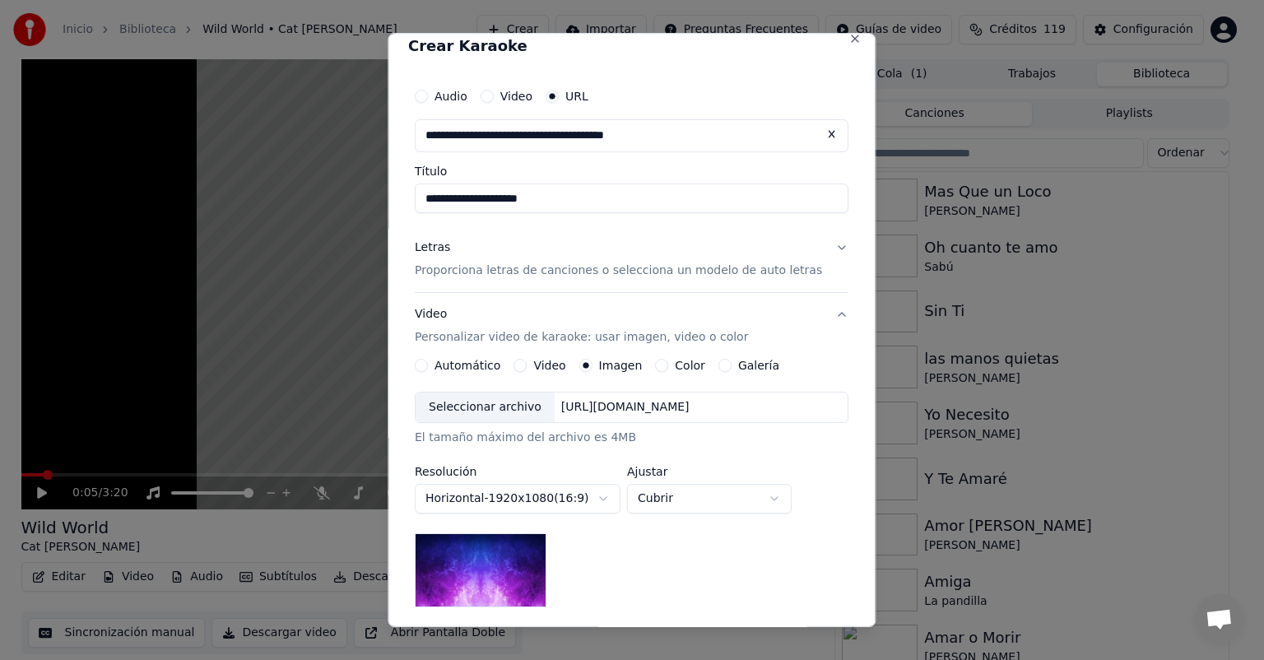  Describe the element at coordinates (631, 259) in the screenshot. I see `button: LetrasProporciona letras de canciones o selecciona un modelo de auto letras` at that location.